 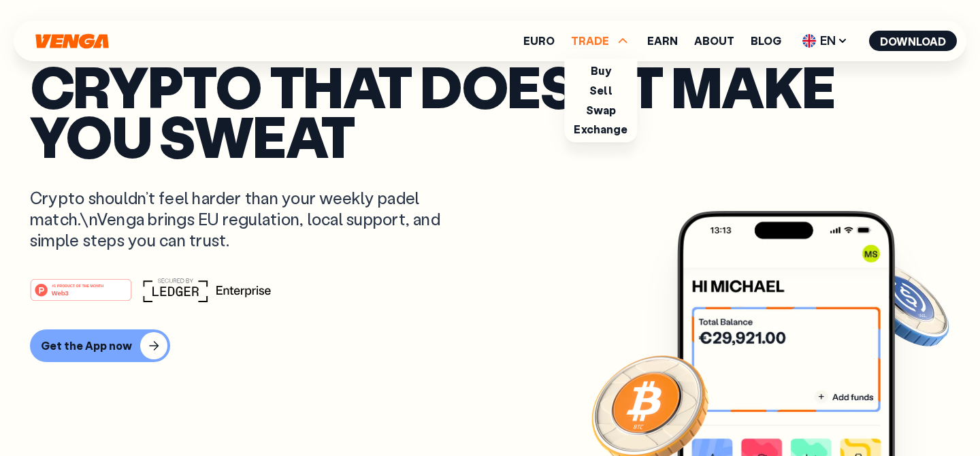 What do you see at coordinates (490, 110) in the screenshot?
I see `p: Crypto that doesn’t make you sweat` at bounding box center [490, 110].